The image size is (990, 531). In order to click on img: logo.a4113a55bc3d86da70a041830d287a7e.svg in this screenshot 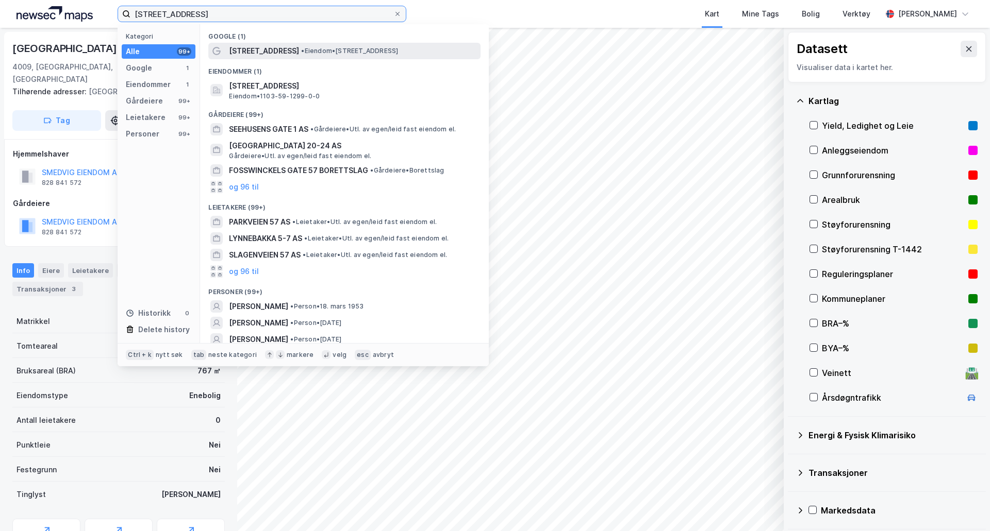, I will do `click(55, 14)`.